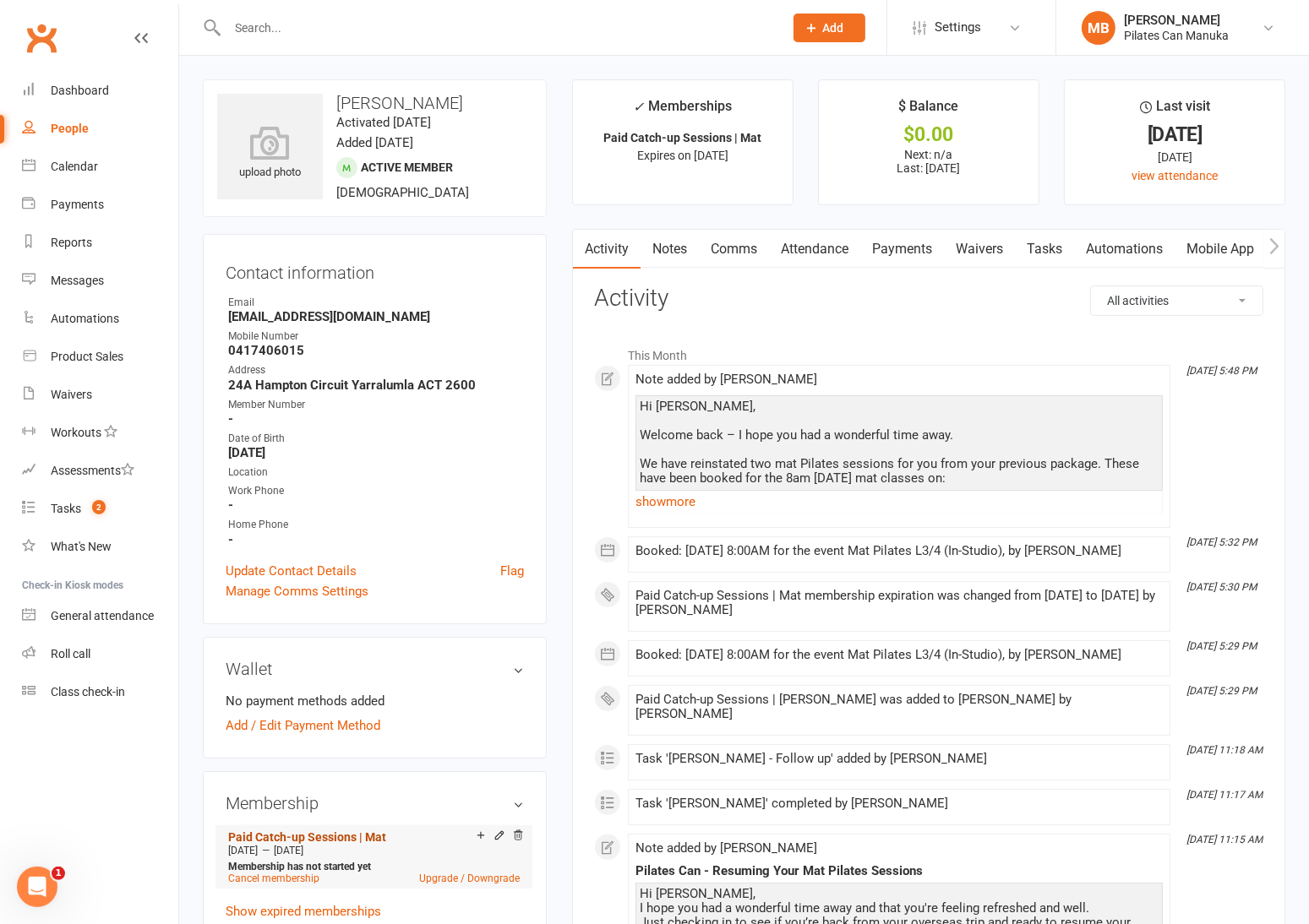 The height and width of the screenshot is (924, 1309). What do you see at coordinates (100, 692) in the screenshot?
I see `a: Class kiosk mode` at bounding box center [100, 692].